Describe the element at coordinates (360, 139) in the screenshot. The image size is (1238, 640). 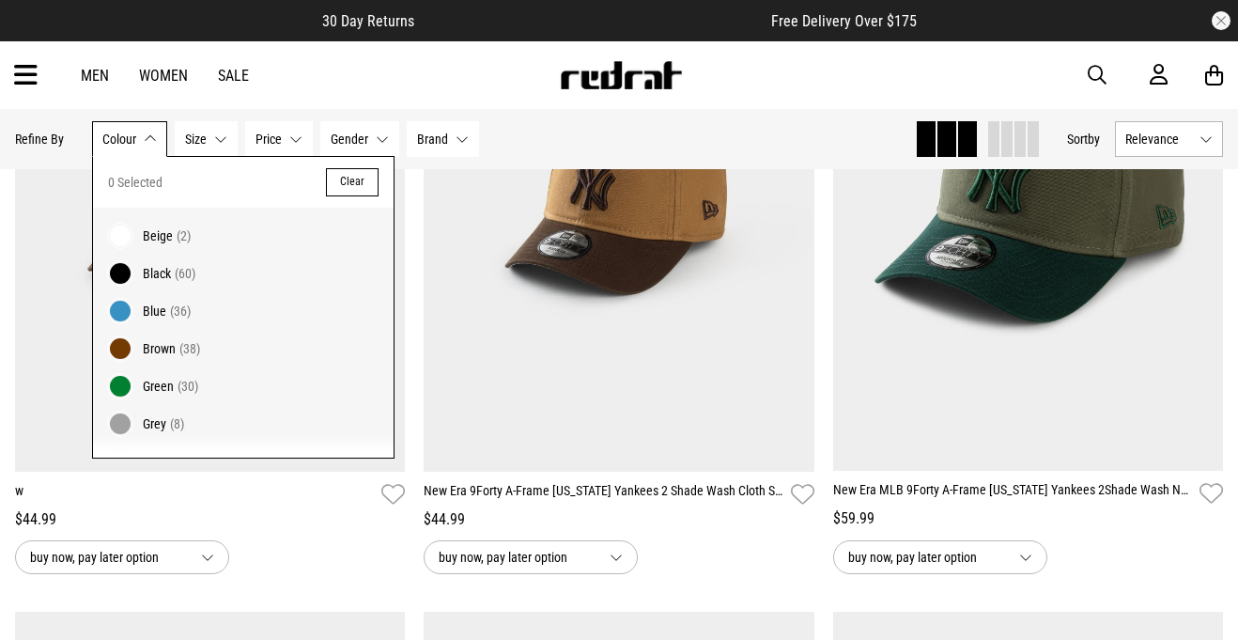
I see `button: Gender` at that location.